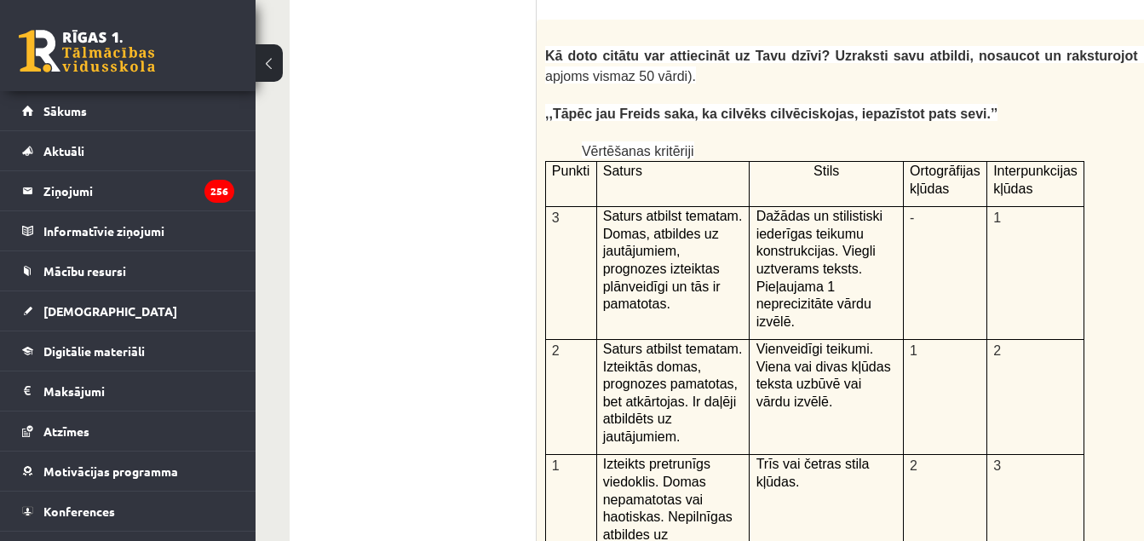 The width and height of the screenshot is (1144, 541). I want to click on body: Editor, wiswyg-editor-user-answer-47433873881660, so click(447, 26).